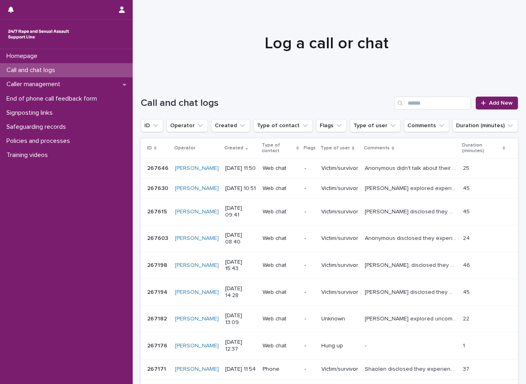  Describe the element at coordinates (340, 319) in the screenshot. I see `p: Unknown` at that location.